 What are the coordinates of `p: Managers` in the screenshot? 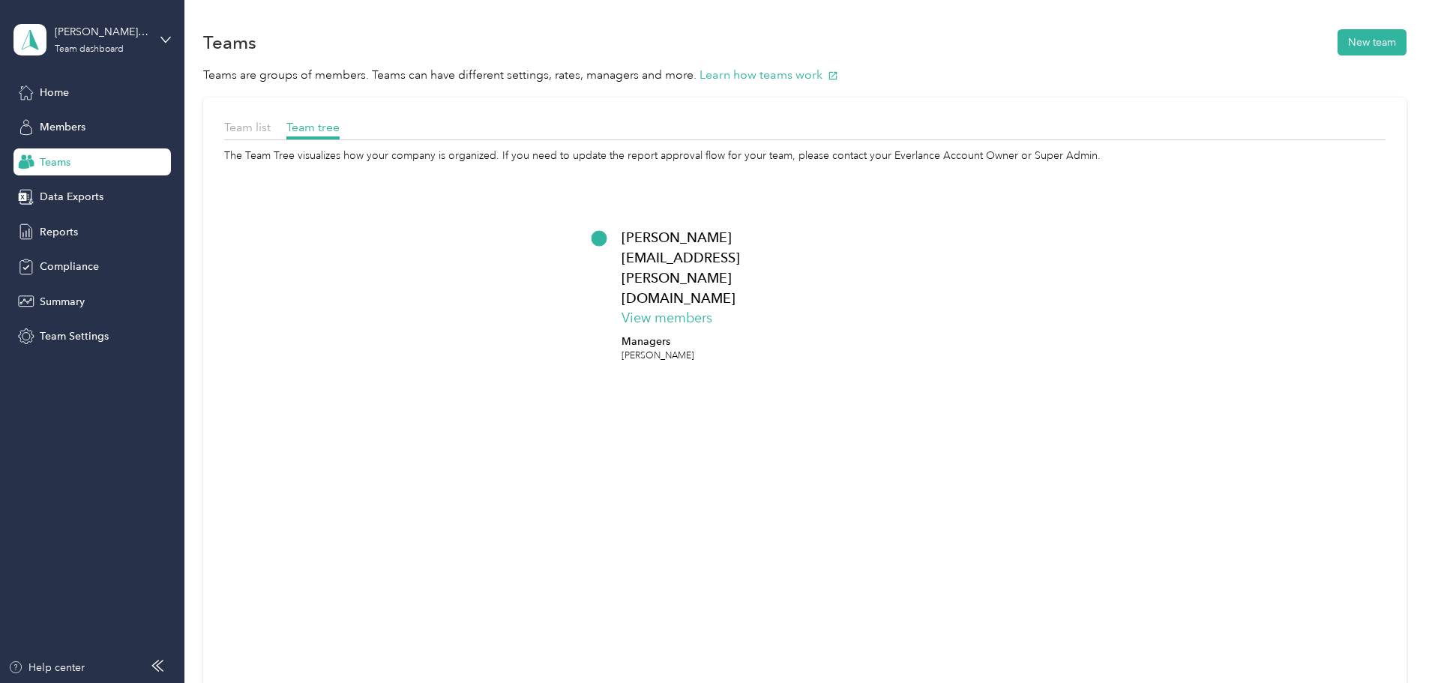 It's located at (658, 341).